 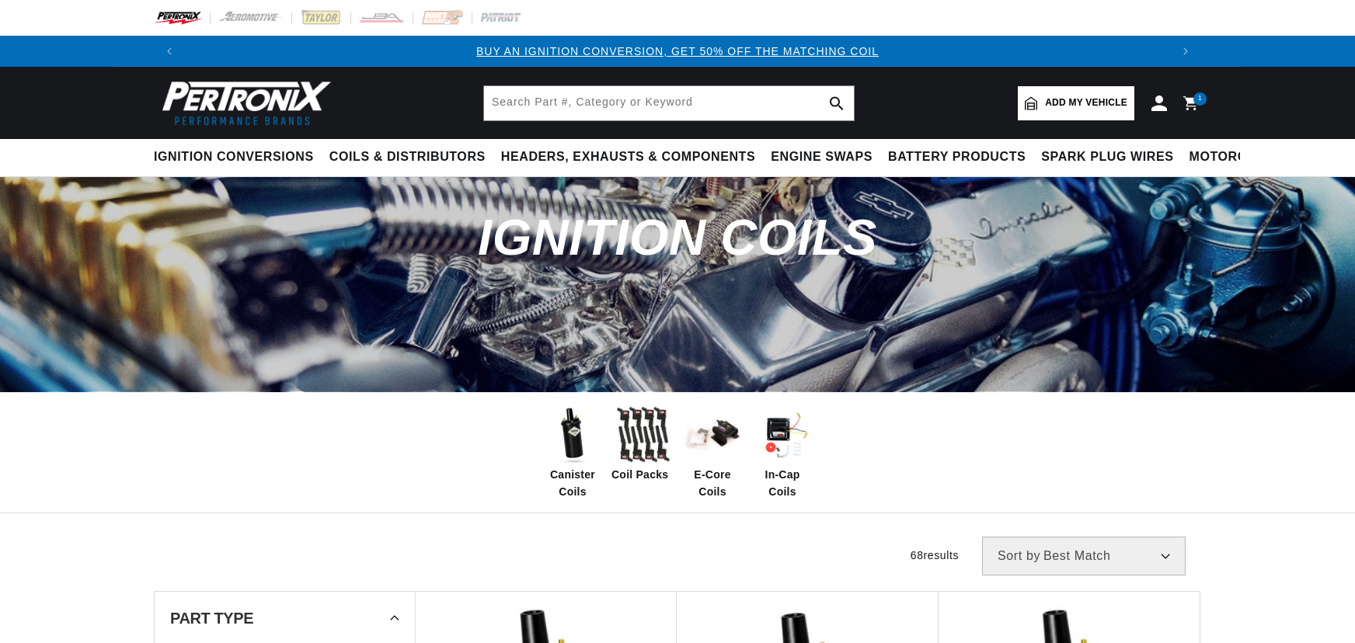 What do you see at coordinates (1076, 103) in the screenshot?
I see `a: Add my vehicle` at bounding box center [1076, 103].